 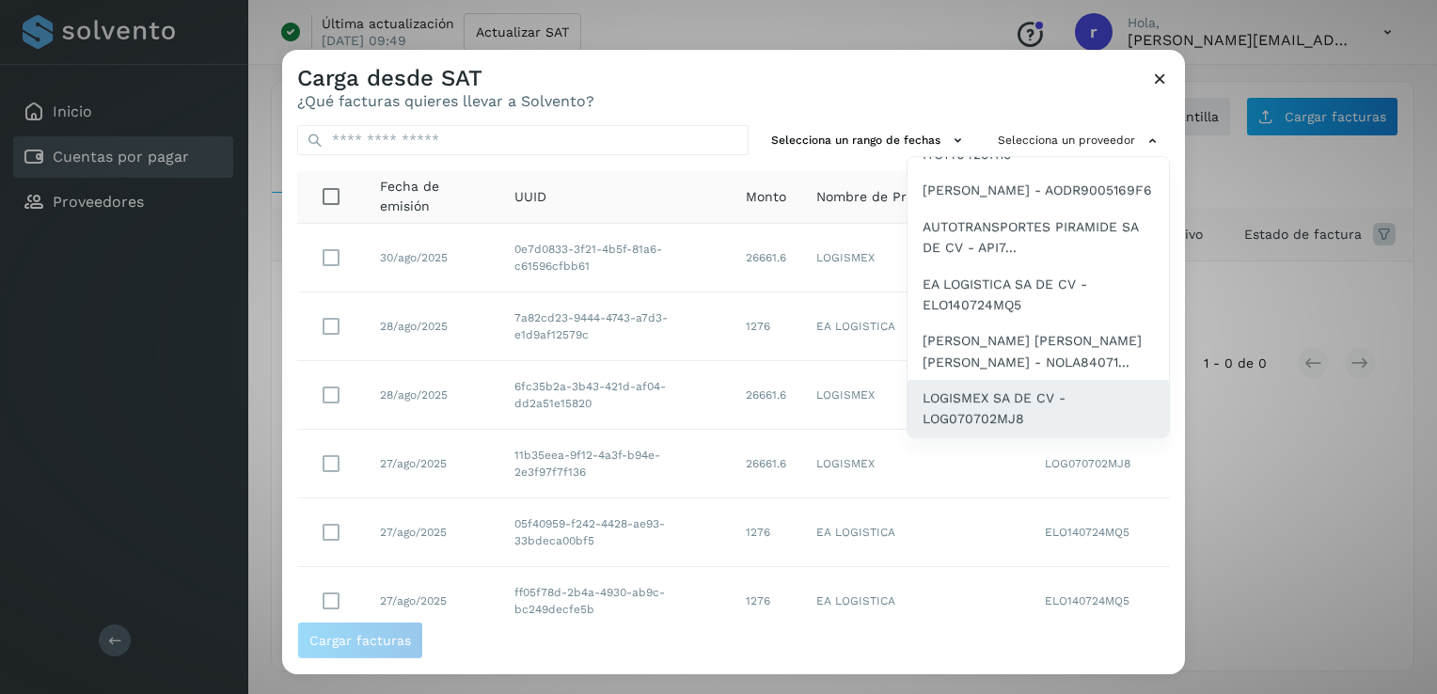 I want to click on span: LOGISMEX SA DE CV - LOG070702MJ8, so click(x=1039, y=408).